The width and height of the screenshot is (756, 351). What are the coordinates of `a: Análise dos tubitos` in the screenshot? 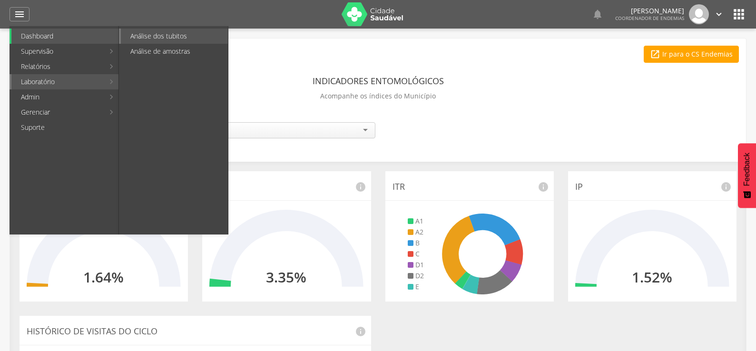 It's located at (174, 36).